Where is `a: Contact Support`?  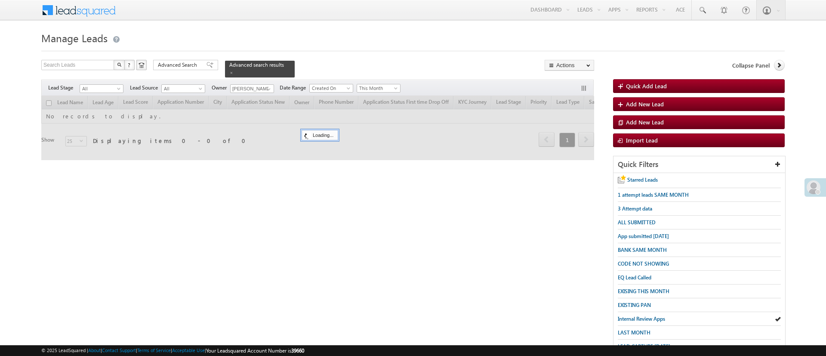
a: Contact Support is located at coordinates (119, 350).